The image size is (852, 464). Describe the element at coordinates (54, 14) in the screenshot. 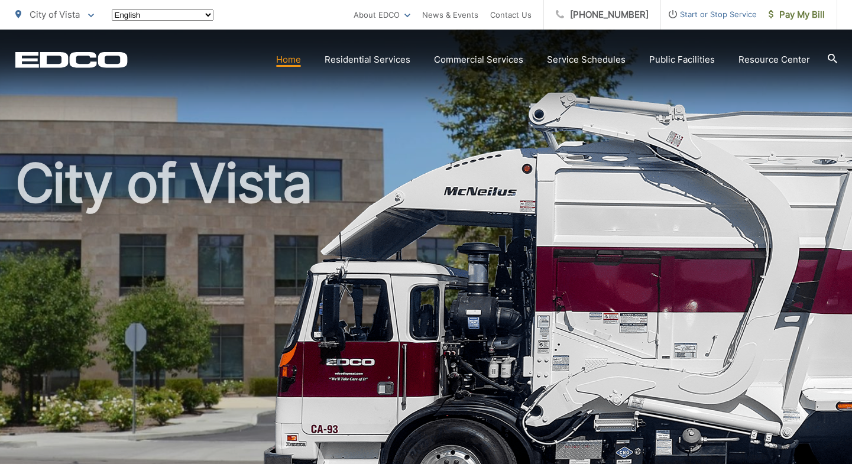

I see `span: City of Vista` at that location.